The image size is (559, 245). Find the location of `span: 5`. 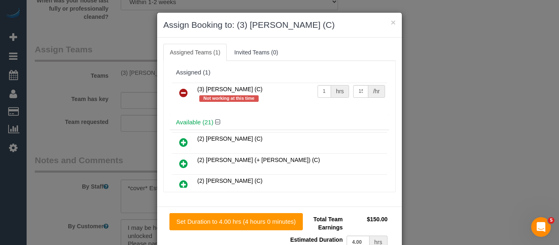

span: 5 is located at coordinates (551, 221).